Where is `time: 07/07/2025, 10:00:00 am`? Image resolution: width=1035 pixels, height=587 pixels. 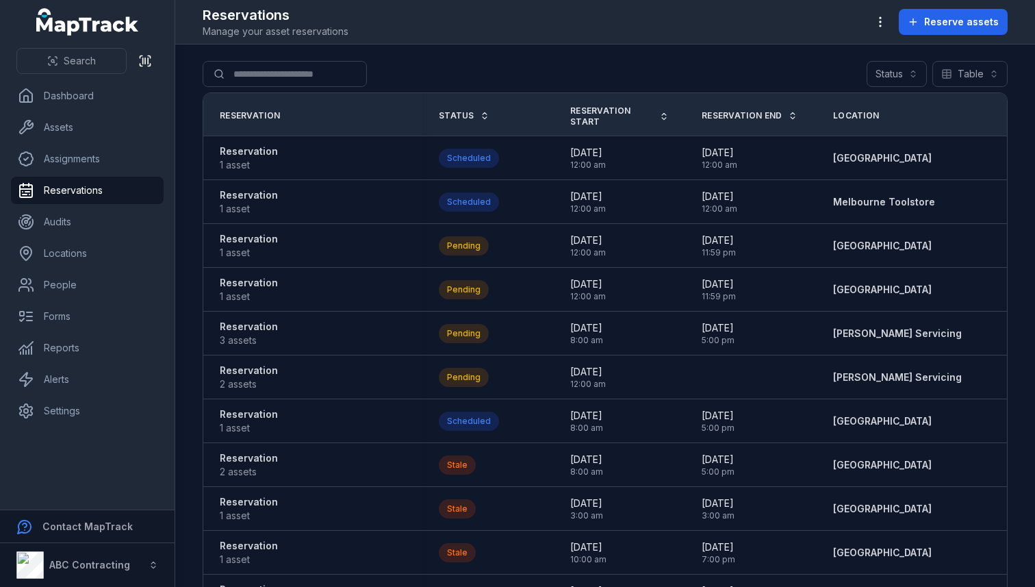 time: 07/07/2025, 10:00:00 am is located at coordinates (588, 552).